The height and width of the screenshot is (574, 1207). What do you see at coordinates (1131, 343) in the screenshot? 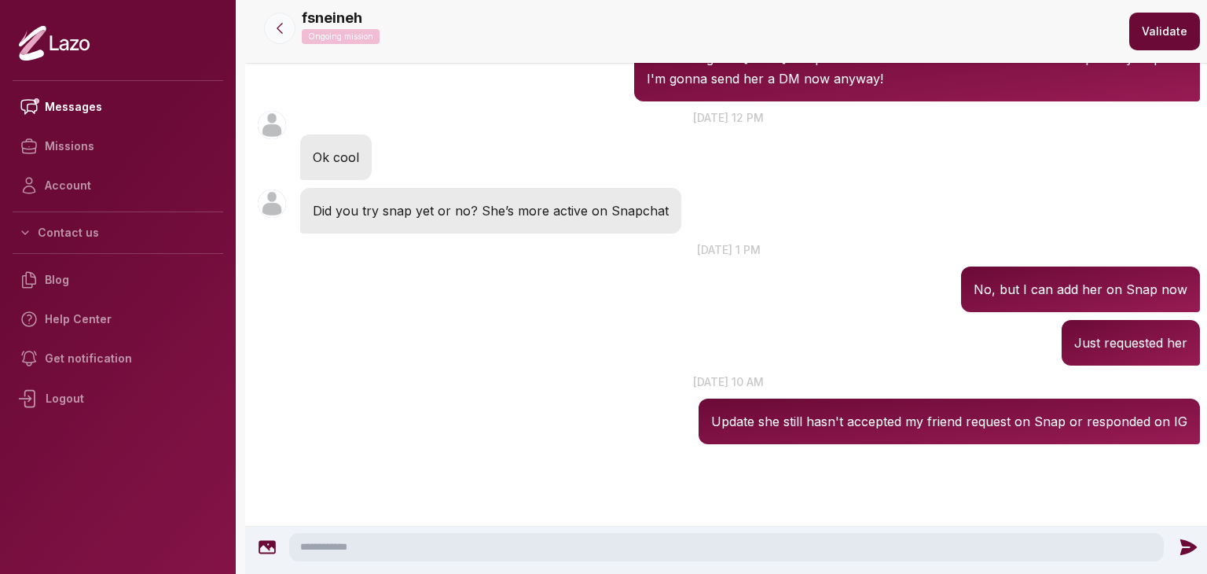
I see `p: Just requested her` at bounding box center [1131, 343].